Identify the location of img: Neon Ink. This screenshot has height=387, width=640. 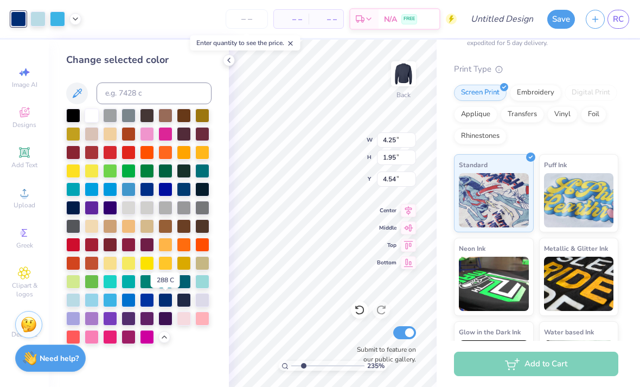
(494, 284).